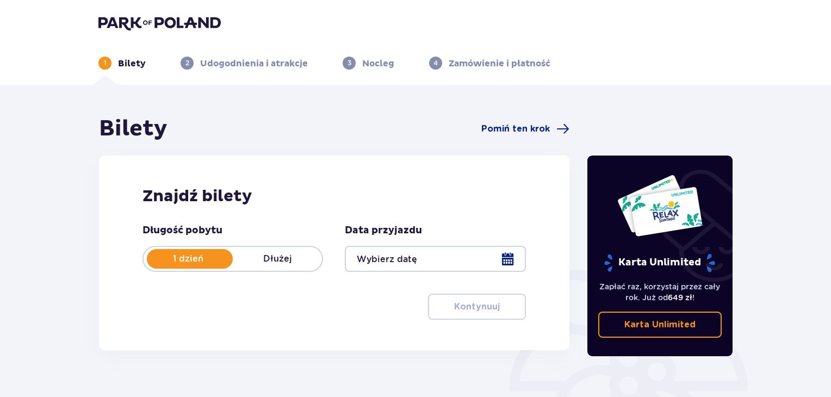 This screenshot has height=397, width=831. What do you see at coordinates (660, 325) in the screenshot?
I see `a: Karta Unlimited` at bounding box center [660, 325].